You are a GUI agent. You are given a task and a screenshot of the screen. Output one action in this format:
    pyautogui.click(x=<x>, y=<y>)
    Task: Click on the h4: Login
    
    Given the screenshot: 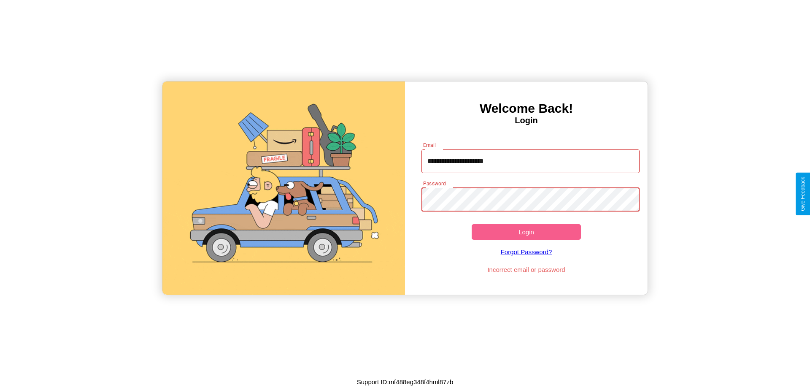 What is the action you would take?
    pyautogui.click(x=526, y=120)
    